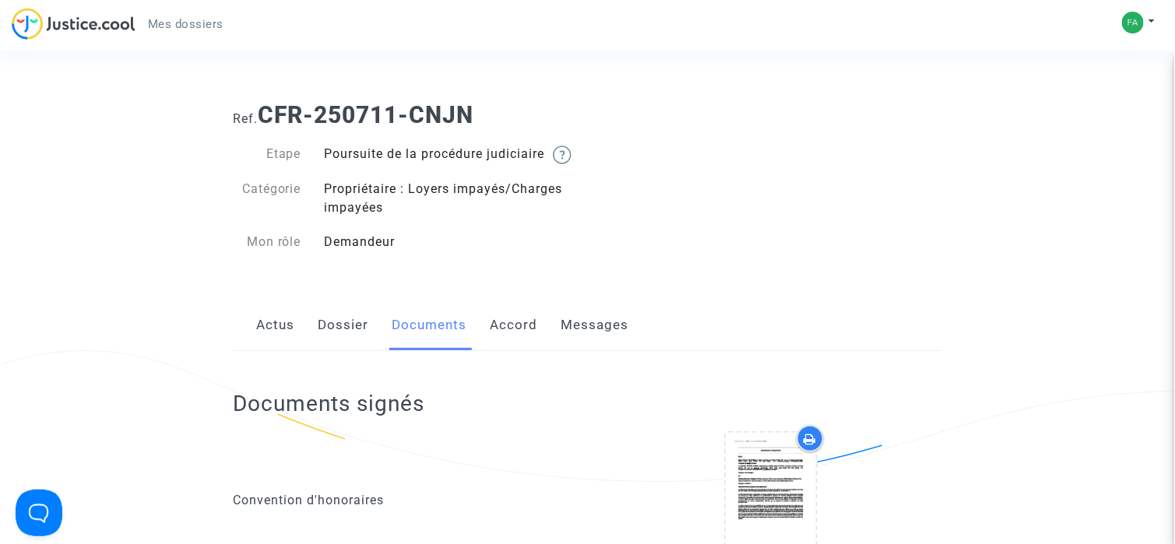 Image resolution: width=1175 pixels, height=544 pixels. What do you see at coordinates (343, 325) in the screenshot?
I see `a: Dossier` at bounding box center [343, 325].